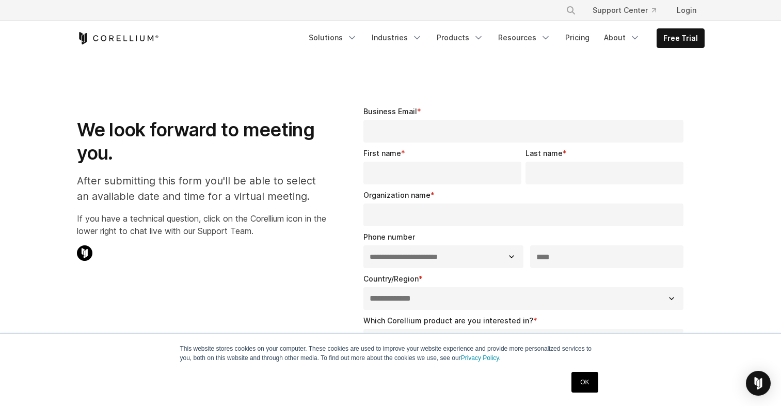 The width and height of the screenshot is (781, 406). What do you see at coordinates (460, 38) in the screenshot?
I see `a: Products` at bounding box center [460, 38].